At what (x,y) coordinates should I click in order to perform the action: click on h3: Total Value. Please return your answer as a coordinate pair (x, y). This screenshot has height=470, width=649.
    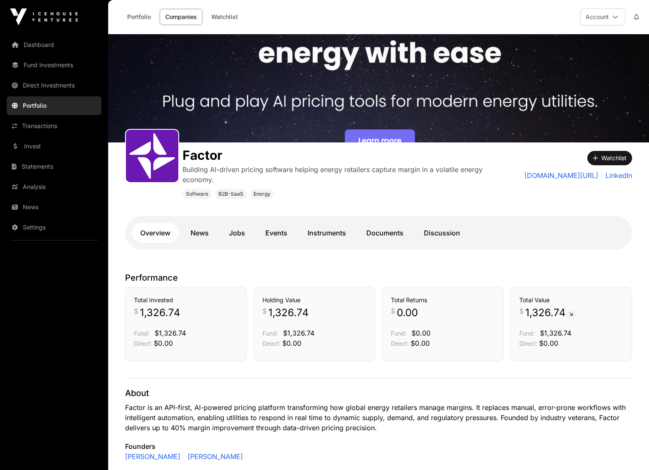
    Looking at the image, I should click on (571, 300).